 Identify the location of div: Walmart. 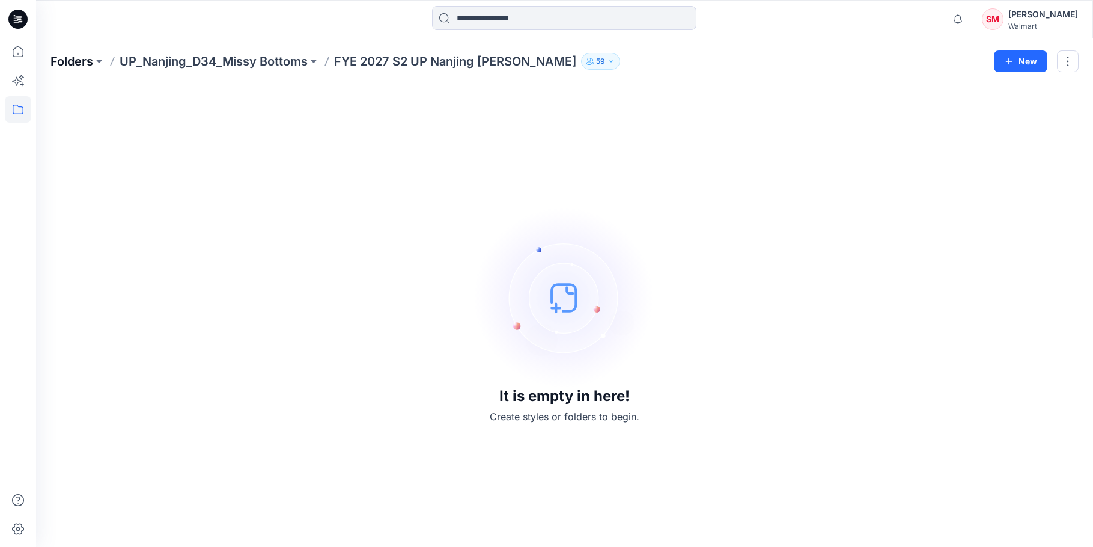
(1044, 26).